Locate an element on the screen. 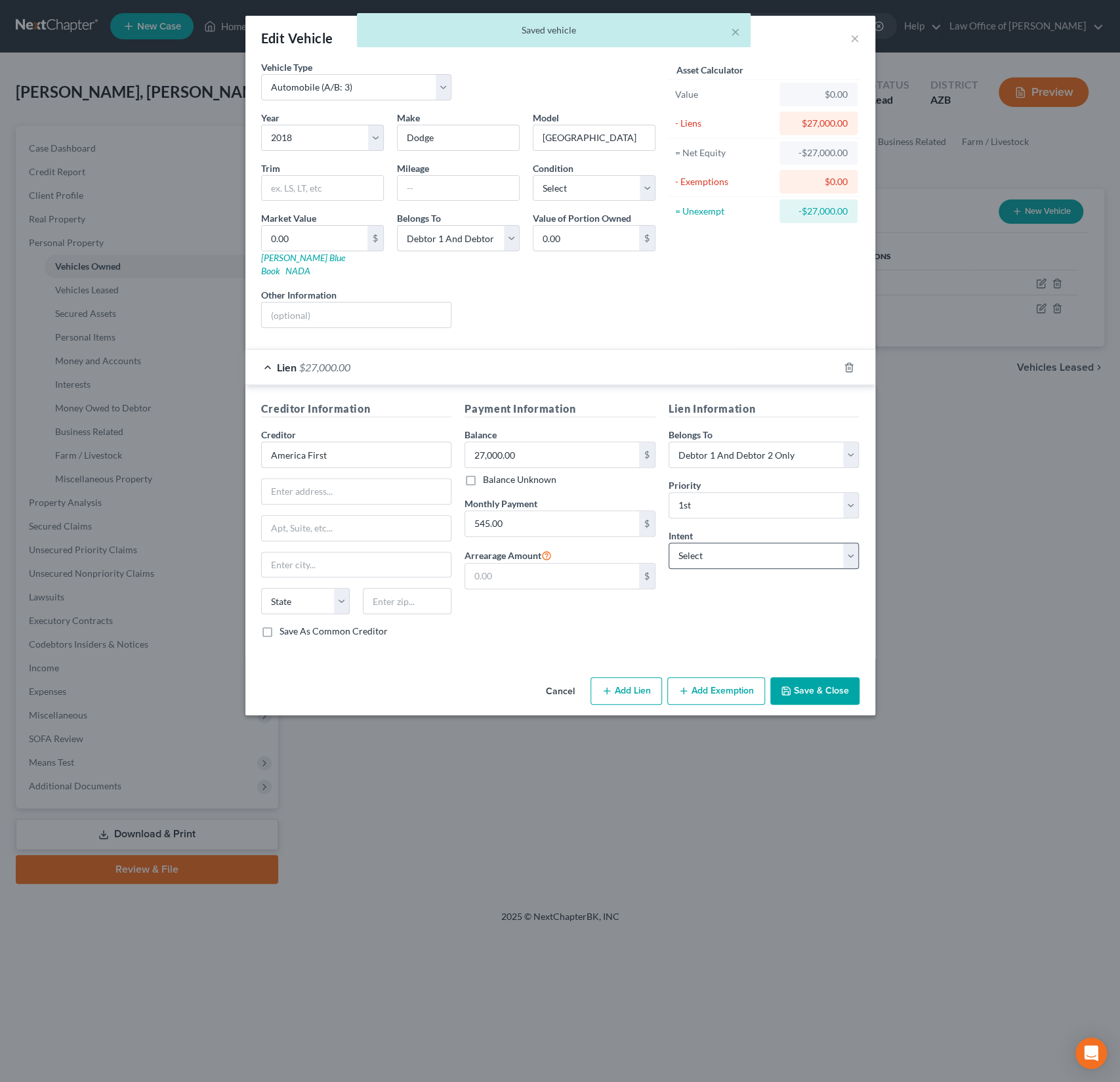 The width and height of the screenshot is (1120, 1082). label: Condition is located at coordinates (554, 168).